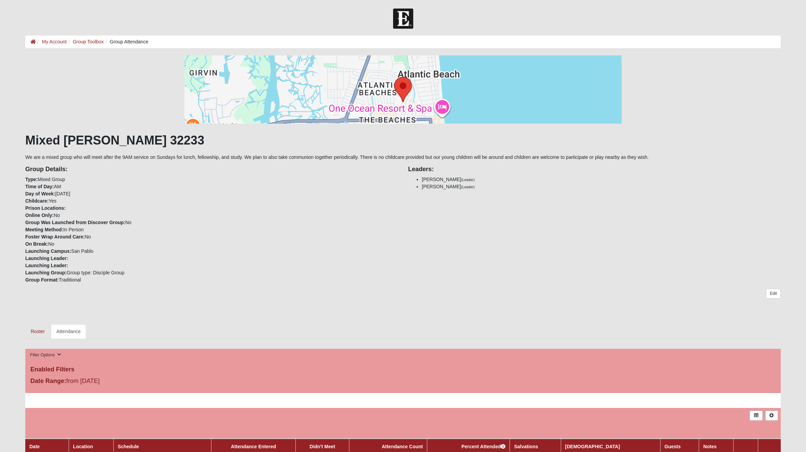 This screenshot has height=452, width=806. What do you see at coordinates (54, 42) in the screenshot?
I see `a: My Account` at bounding box center [54, 42].